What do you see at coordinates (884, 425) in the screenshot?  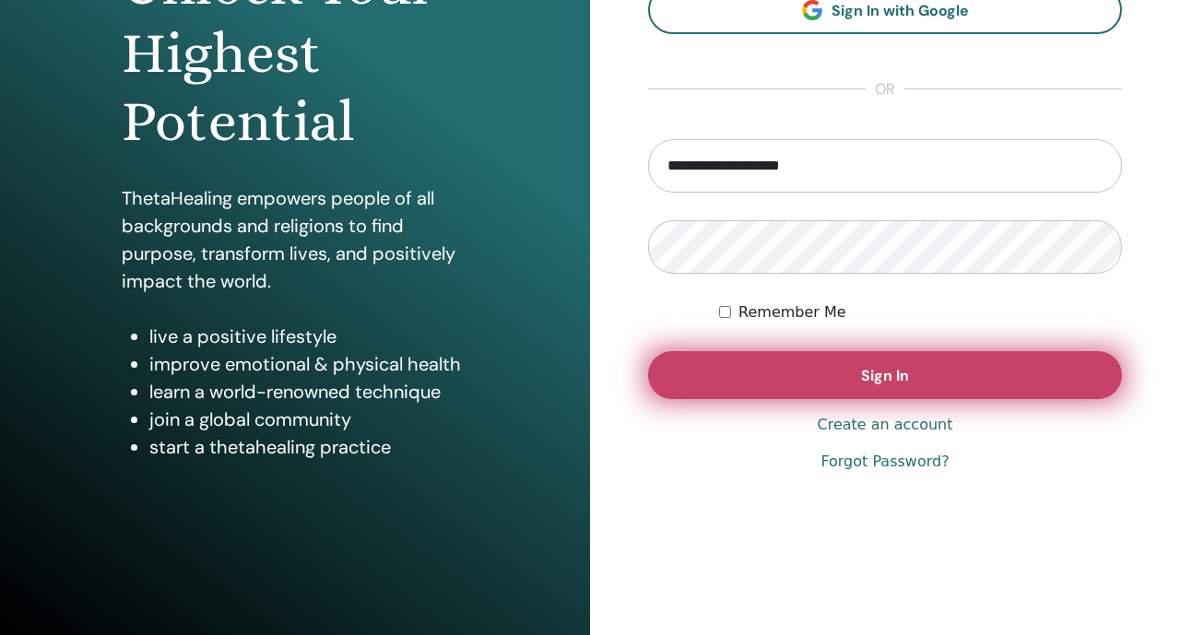 I see `a: Create an account` at bounding box center [884, 425].